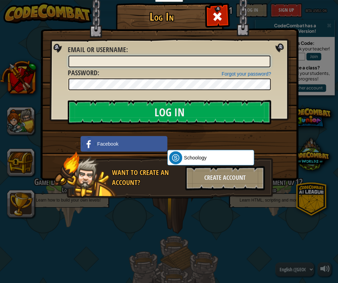 This screenshot has height=283, width=338. What do you see at coordinates (175, 158) in the screenshot?
I see `img: schoology.png` at bounding box center [175, 158].